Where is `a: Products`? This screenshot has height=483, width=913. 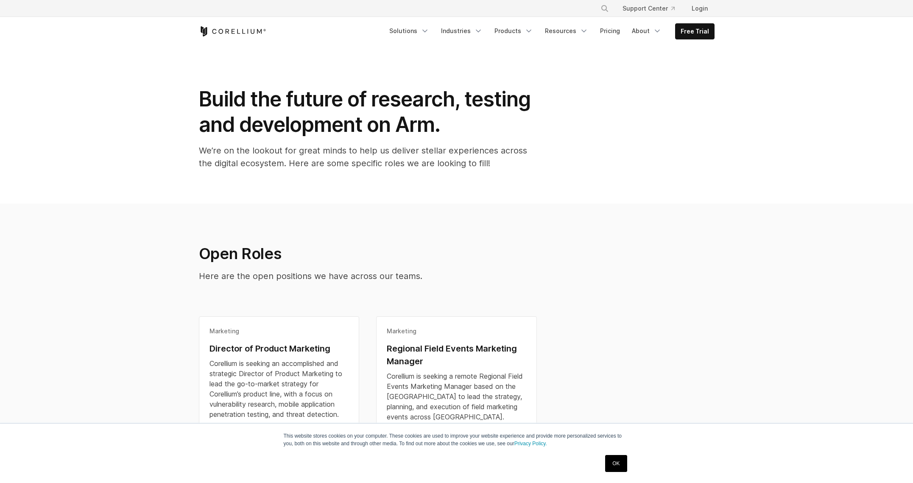 a: Products is located at coordinates (514, 31).